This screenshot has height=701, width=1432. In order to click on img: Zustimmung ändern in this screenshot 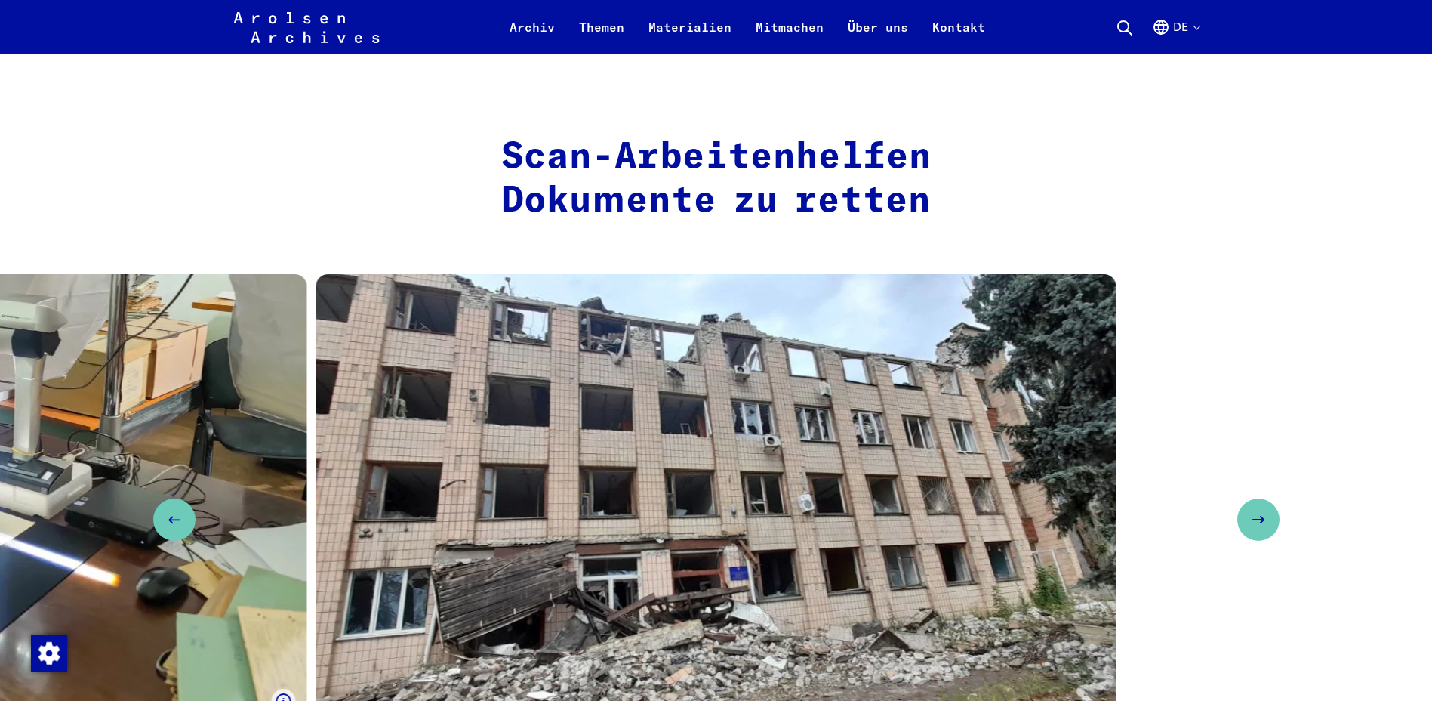, I will do `click(49, 653)`.